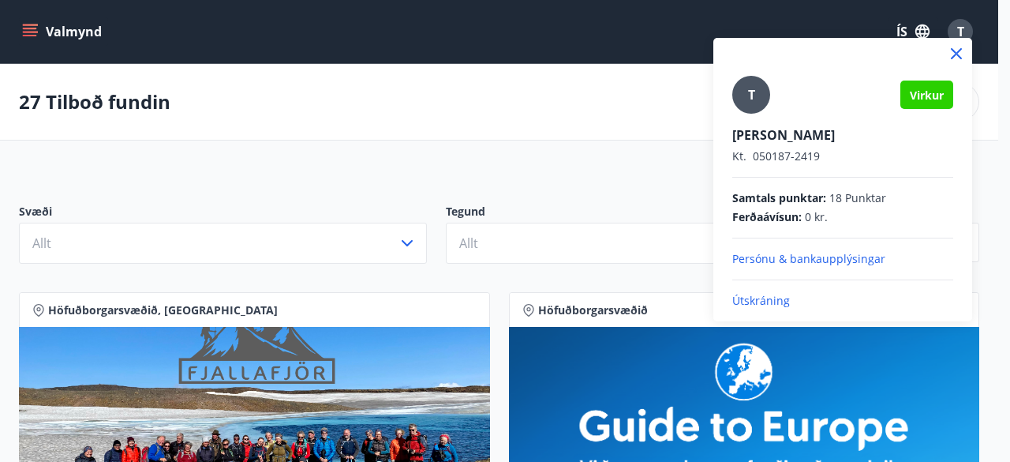 The width and height of the screenshot is (1010, 462). Describe the element at coordinates (740, 155) in the screenshot. I see `span: Kt.` at that location.